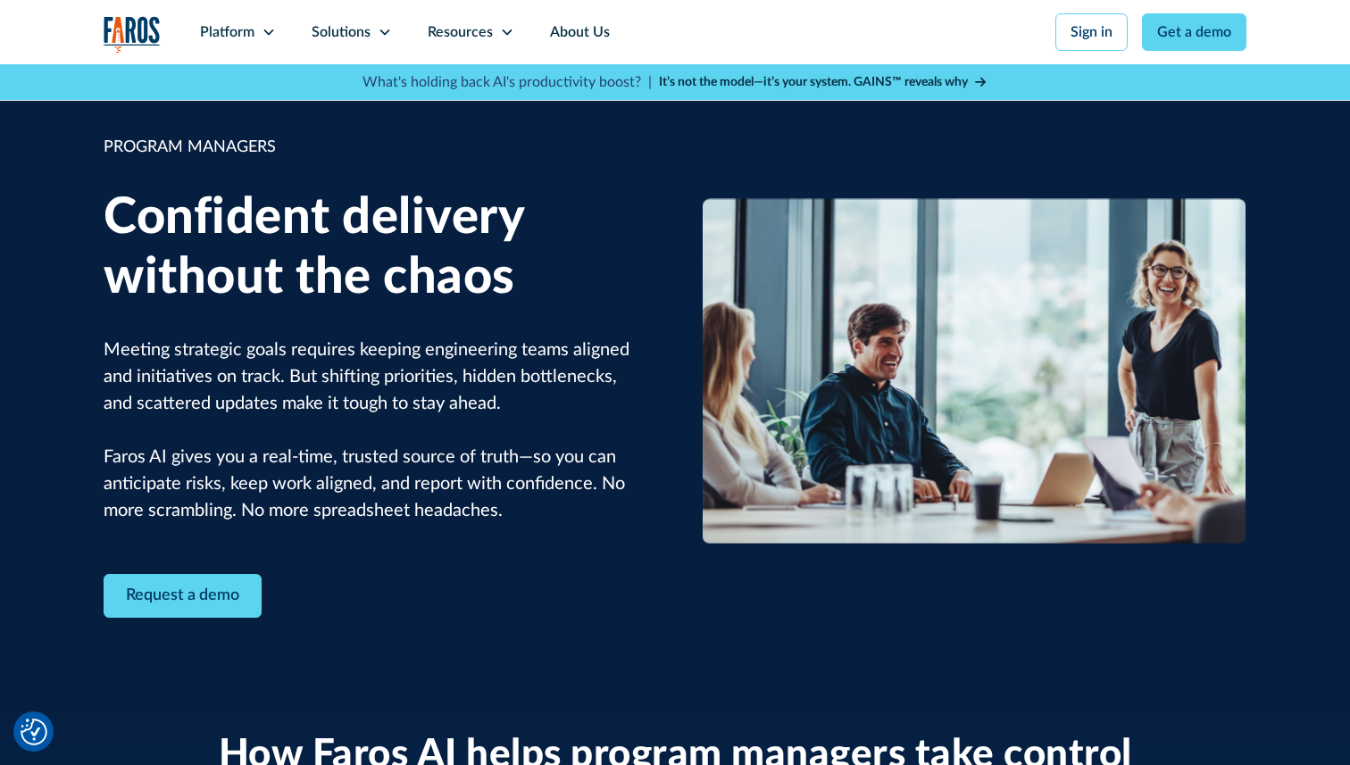 This screenshot has height=765, width=1350. I want to click on a: home, so click(132, 34).